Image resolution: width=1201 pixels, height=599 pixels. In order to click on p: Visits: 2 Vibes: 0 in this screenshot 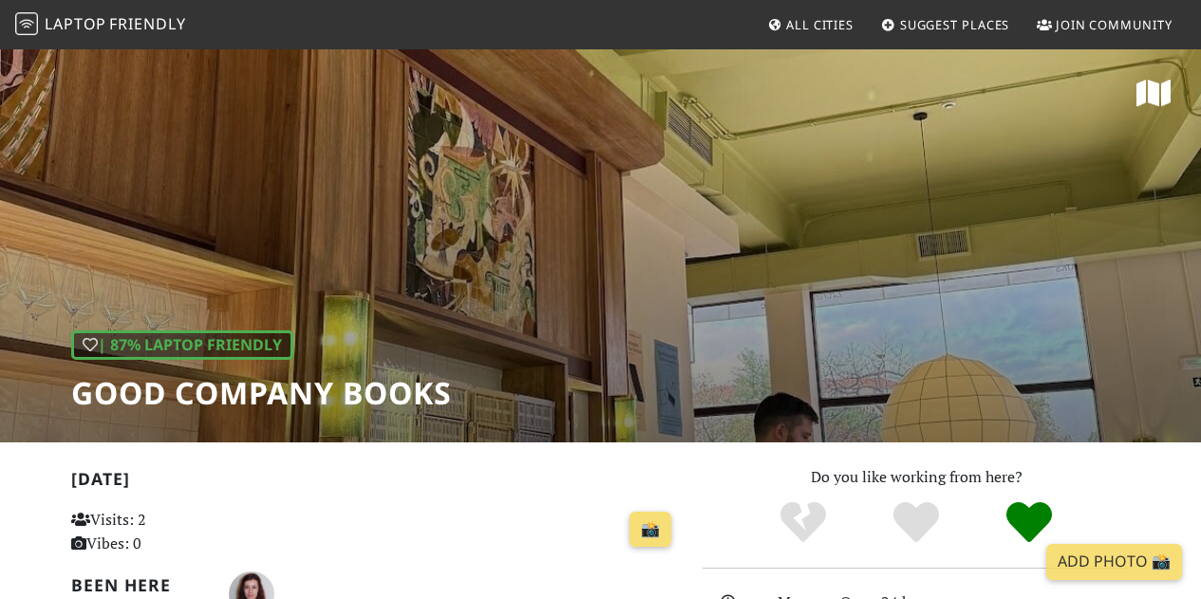, I will do `click(165, 532)`.